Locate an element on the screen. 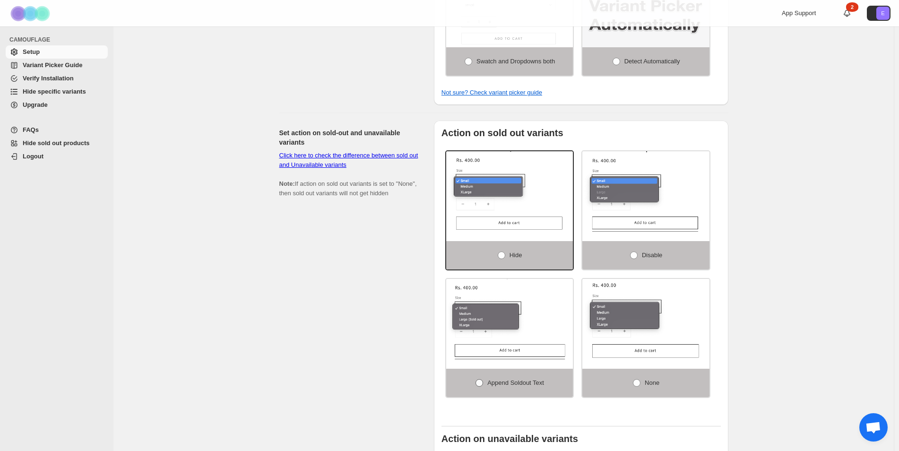 The height and width of the screenshot is (451, 899). span: Append soldout text is located at coordinates (516, 382).